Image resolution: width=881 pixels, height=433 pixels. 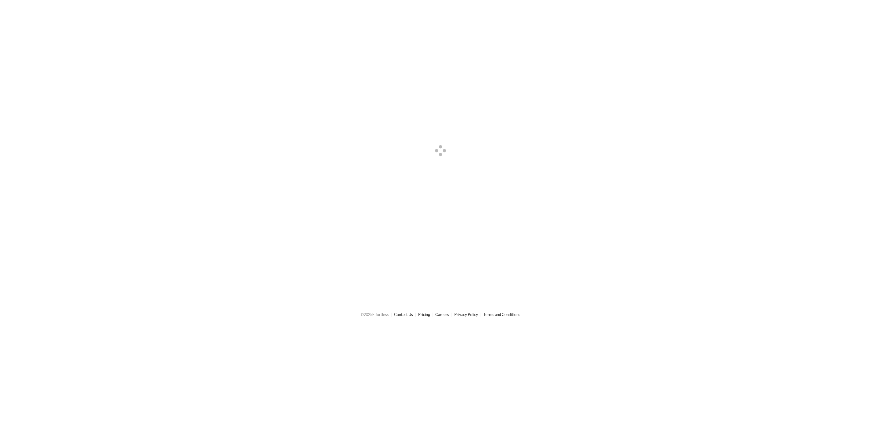 I want to click on span: © 2025 Effortless, so click(x=375, y=315).